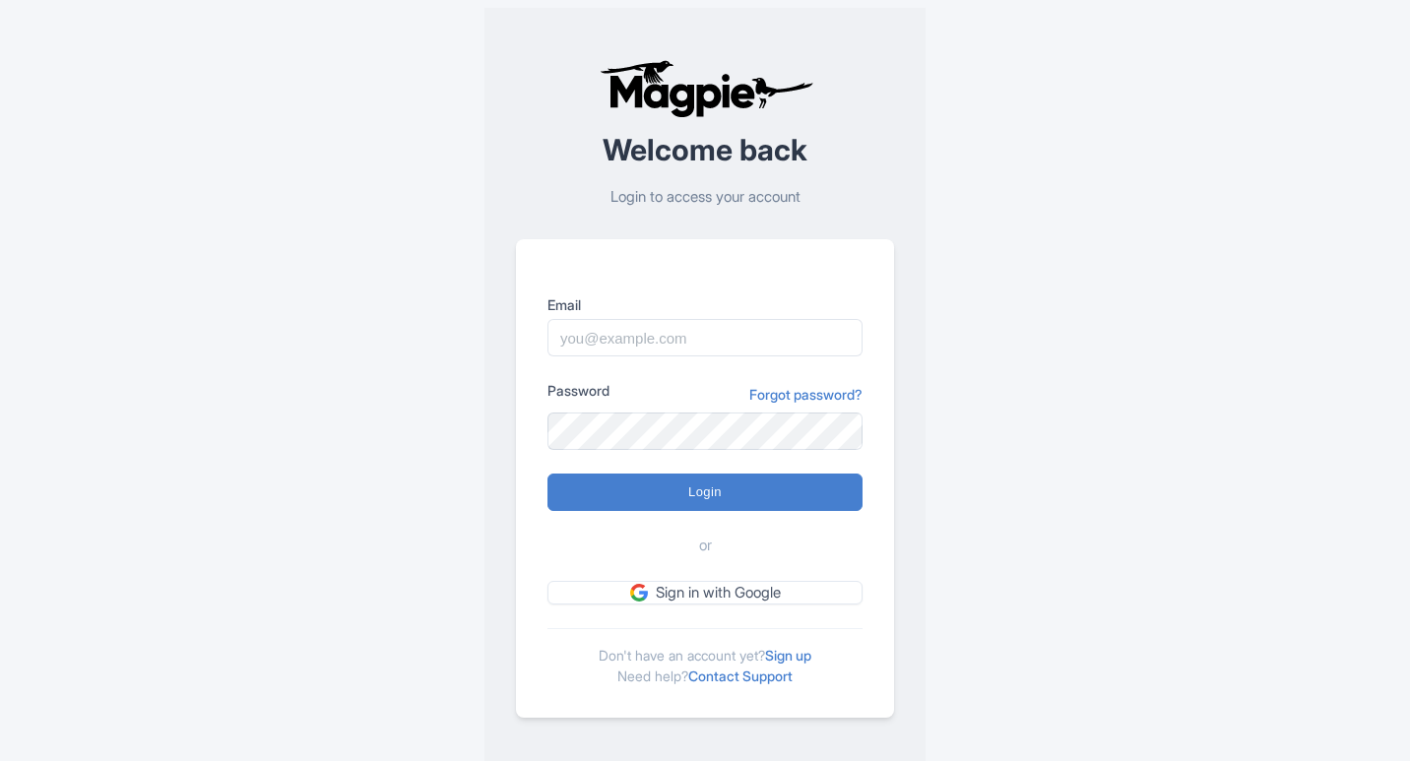 The height and width of the screenshot is (761, 1410). Describe the element at coordinates (705, 492) in the screenshot. I see `input: Login` at that location.